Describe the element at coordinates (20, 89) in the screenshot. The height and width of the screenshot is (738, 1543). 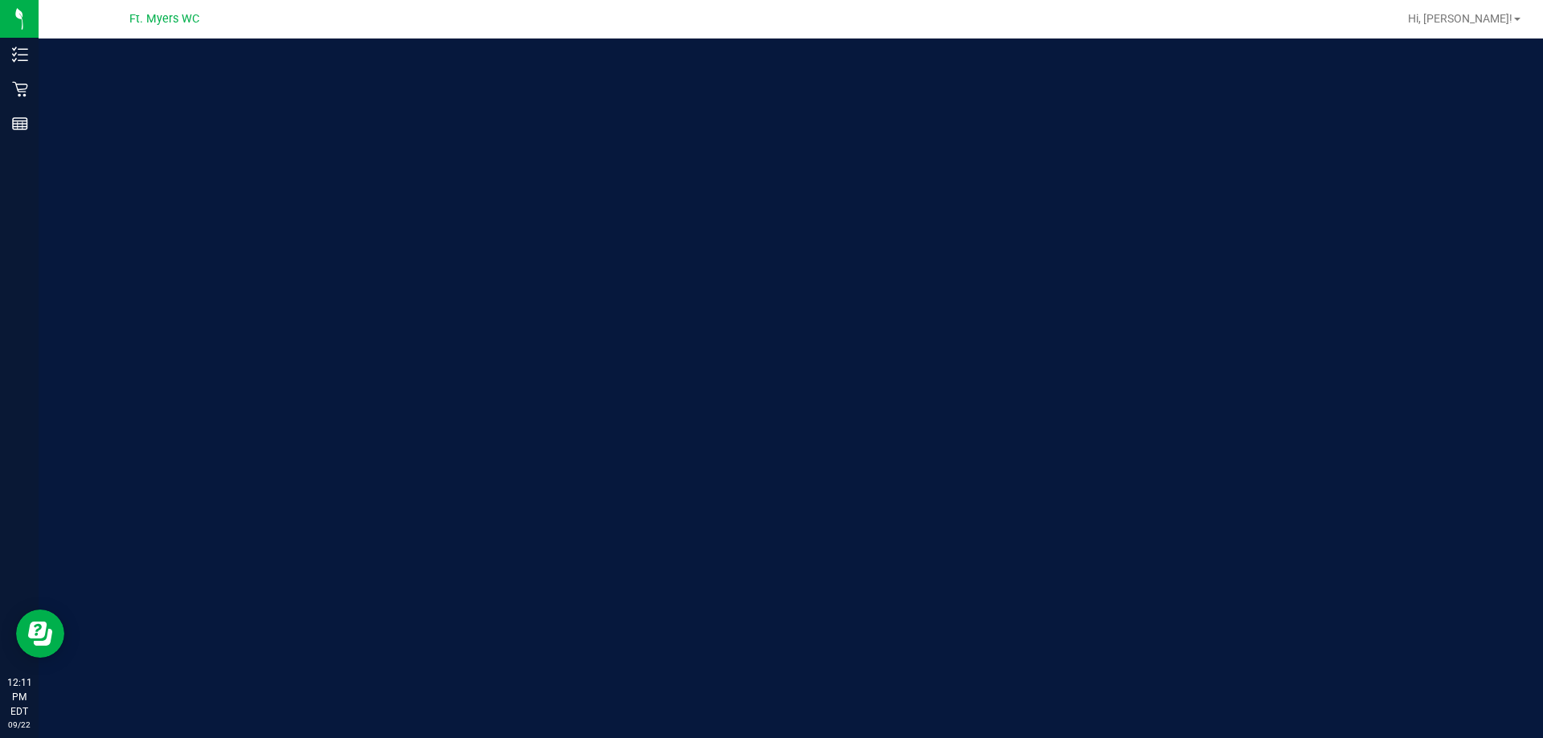
I see `inline-svg: Retail` at that location.